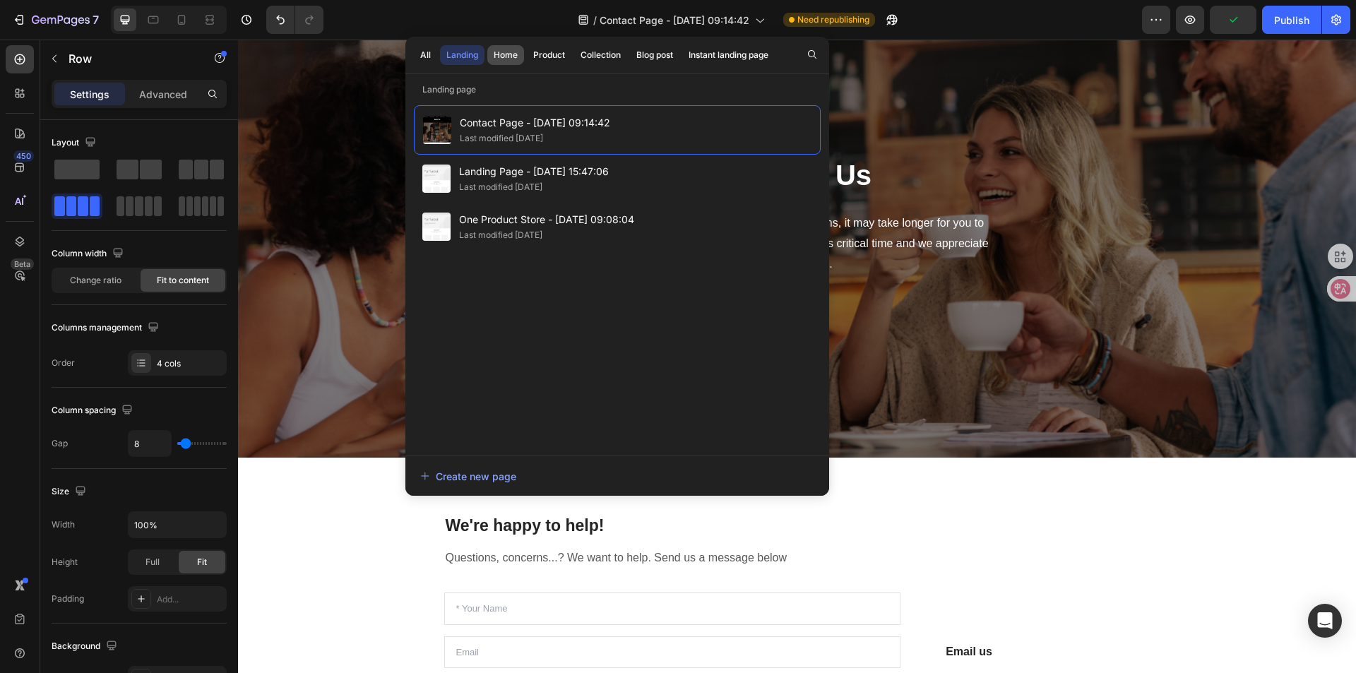 The image size is (1356, 673). What do you see at coordinates (434, 518) in the screenshot?
I see `p: Questions, concerns...? We want to help. Send us a message below` at bounding box center [434, 518].